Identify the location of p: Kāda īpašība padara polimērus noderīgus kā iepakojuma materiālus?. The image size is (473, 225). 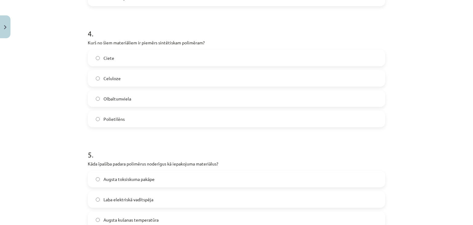
(236, 163).